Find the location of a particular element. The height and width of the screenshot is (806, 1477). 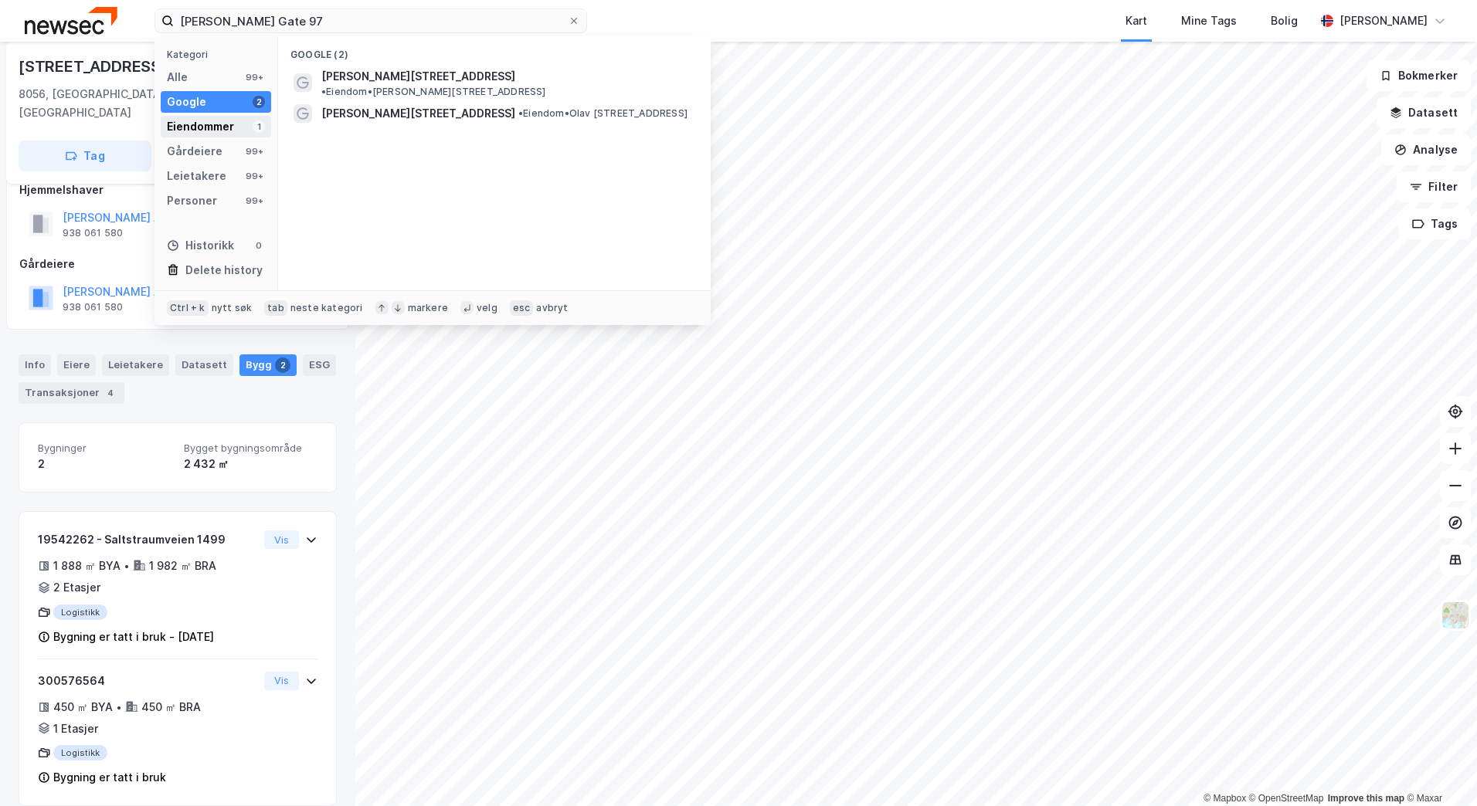

span: Bygninger is located at coordinates (104, 448).